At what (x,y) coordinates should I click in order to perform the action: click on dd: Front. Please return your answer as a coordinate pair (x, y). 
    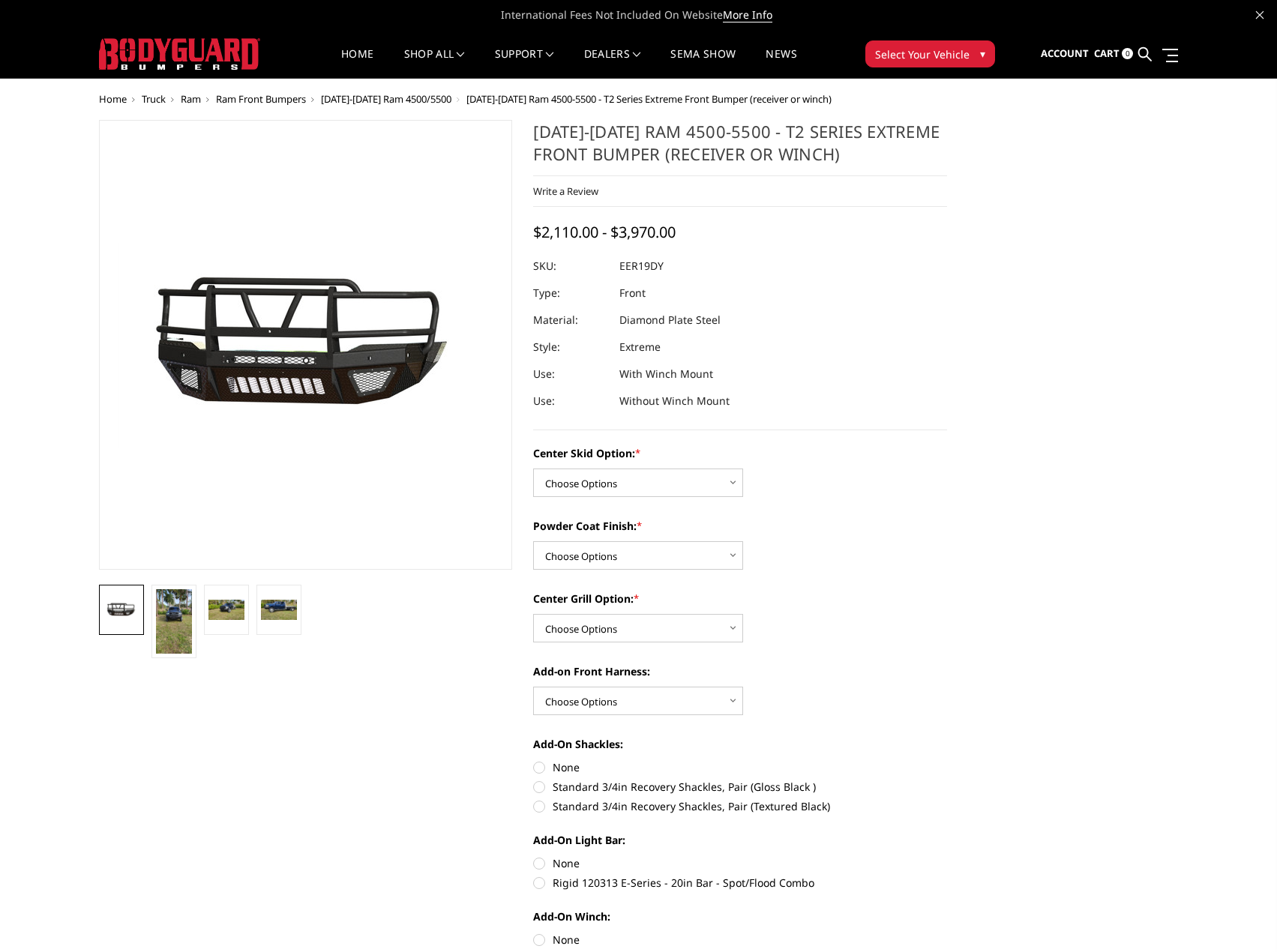
    Looking at the image, I should click on (632, 293).